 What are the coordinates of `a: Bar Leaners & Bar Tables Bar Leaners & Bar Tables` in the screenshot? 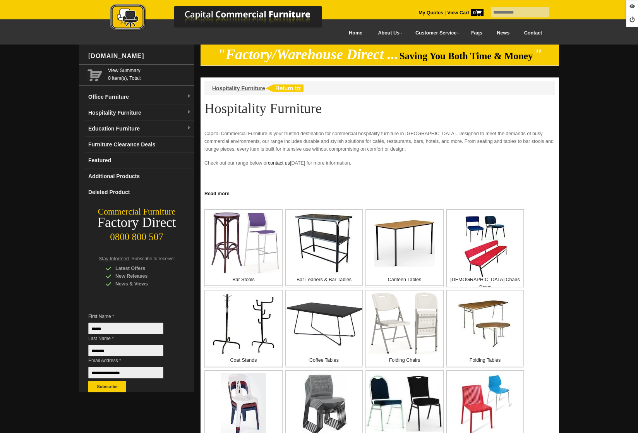 It's located at (324, 248).